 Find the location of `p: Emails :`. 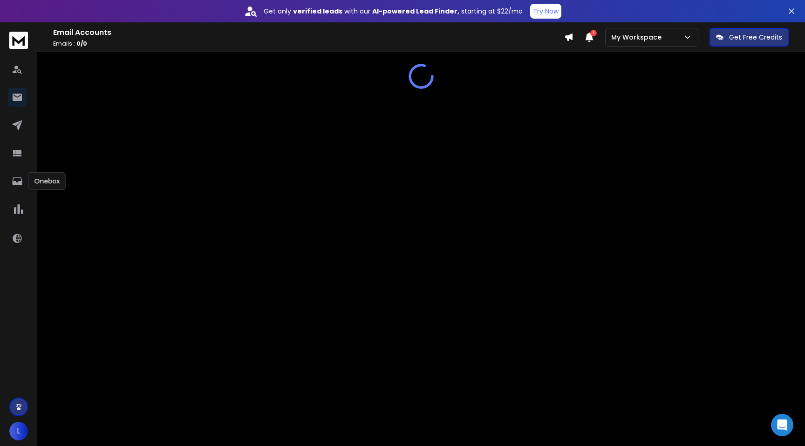

p: Emails : is located at coordinates (309, 44).